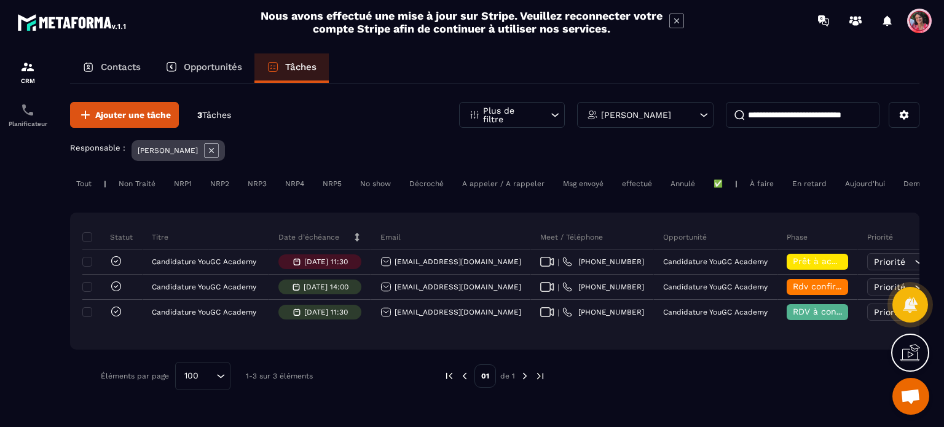 The width and height of the screenshot is (944, 427). I want to click on p: Planificateur, so click(28, 124).